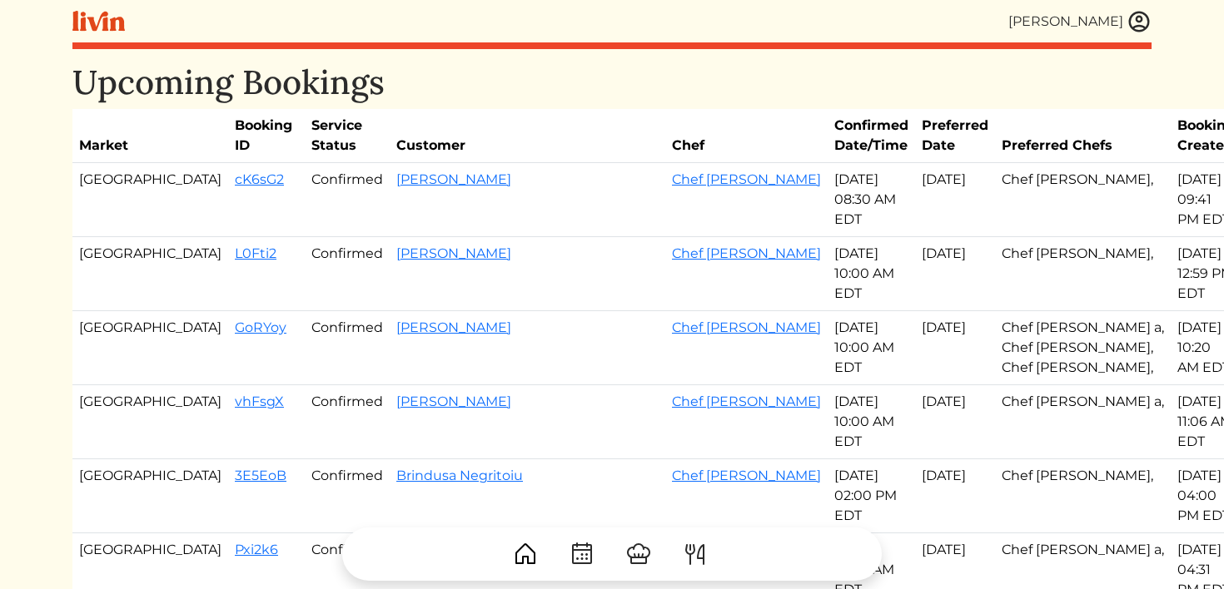 Image resolution: width=1224 pixels, height=589 pixels. I want to click on a: vhFsgX, so click(259, 401).